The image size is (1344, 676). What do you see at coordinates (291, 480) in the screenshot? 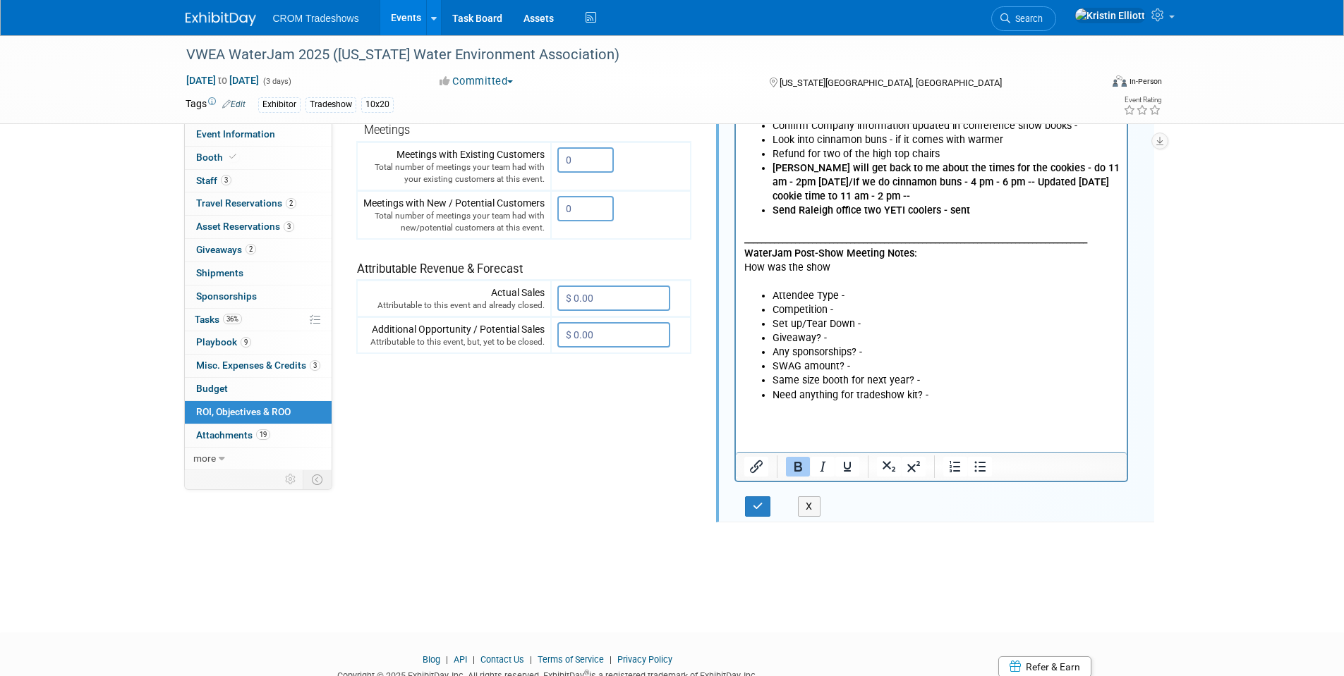
I see `td: Personalize Event Tab Strip` at bounding box center [291, 480].